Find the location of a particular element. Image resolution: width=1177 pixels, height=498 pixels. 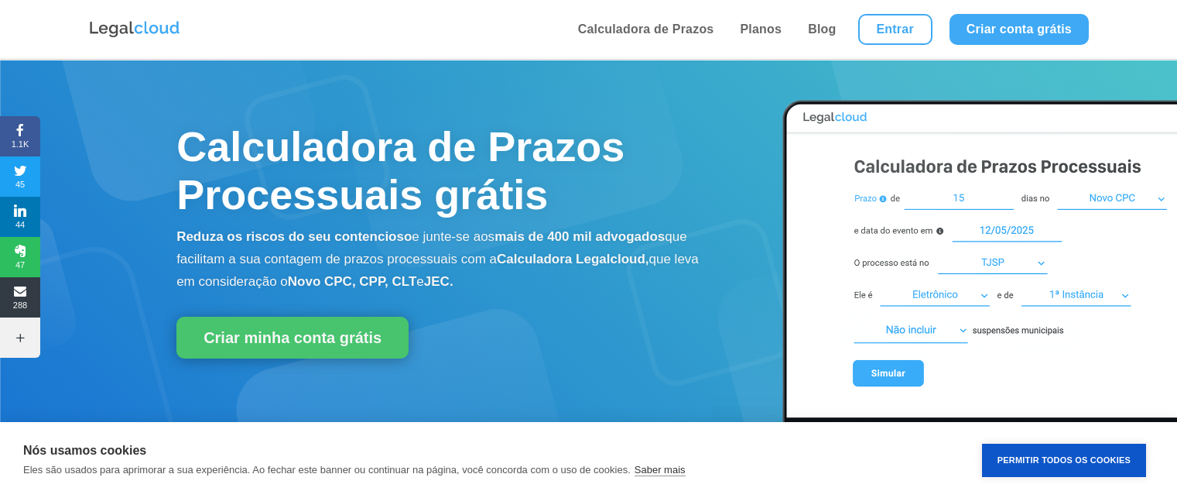

img: Logo da Legalcloud is located at coordinates (135, 29).